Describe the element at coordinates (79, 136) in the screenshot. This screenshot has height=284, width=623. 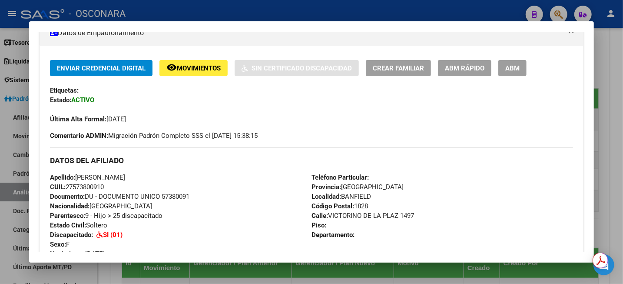
I see `strong: Comentario ADMIN:` at that location.